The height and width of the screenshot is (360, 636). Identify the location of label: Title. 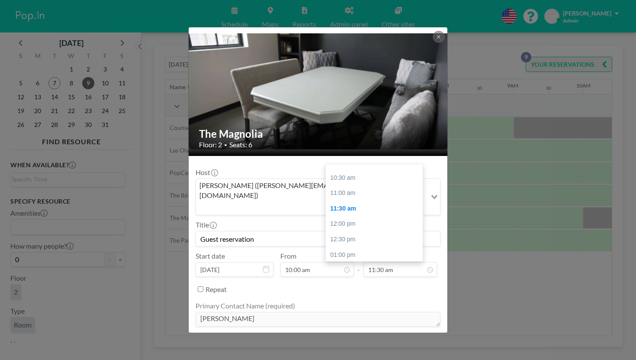
(206, 225).